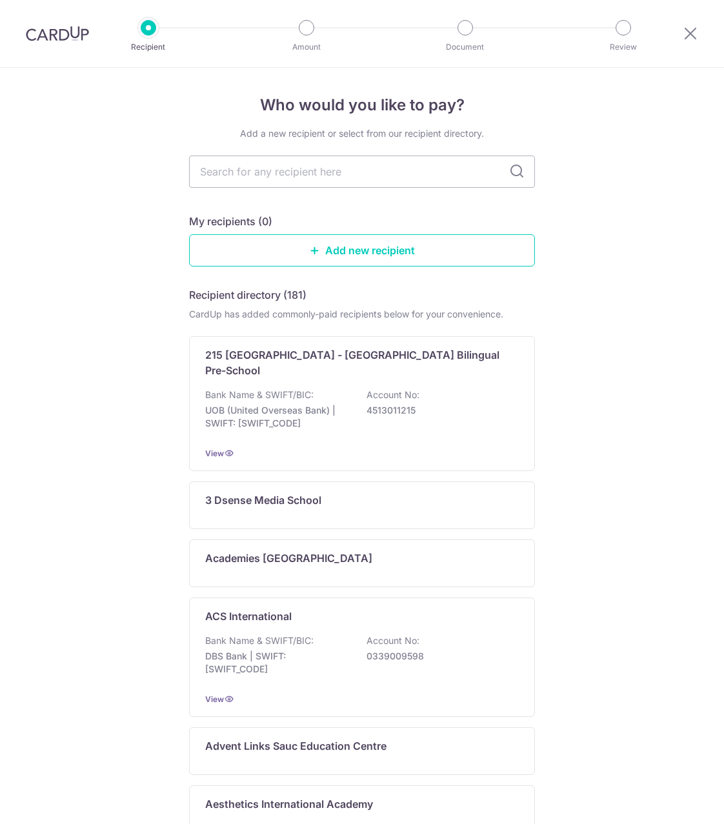 Image resolution: width=724 pixels, height=824 pixels. What do you see at coordinates (439, 410) in the screenshot?
I see `p: 4513011215` at bounding box center [439, 410].